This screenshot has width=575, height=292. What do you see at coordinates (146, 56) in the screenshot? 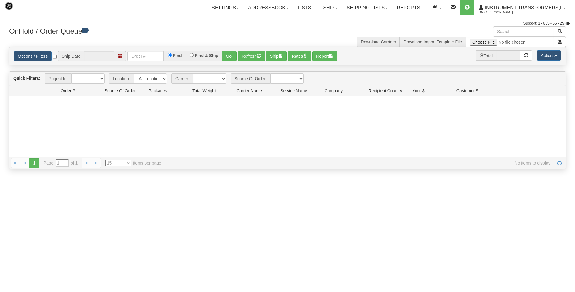
I see `input: Order #` at bounding box center [146, 56].